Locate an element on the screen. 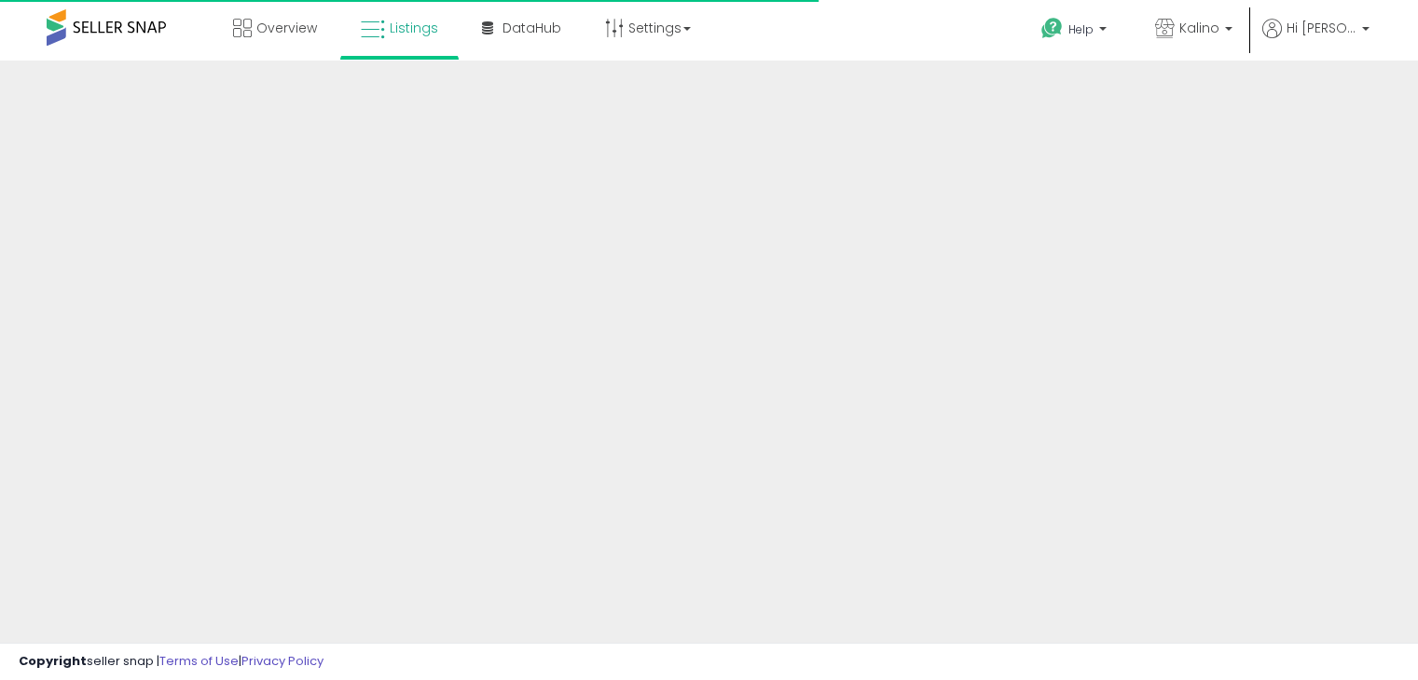  span: Help is located at coordinates (1080, 29).